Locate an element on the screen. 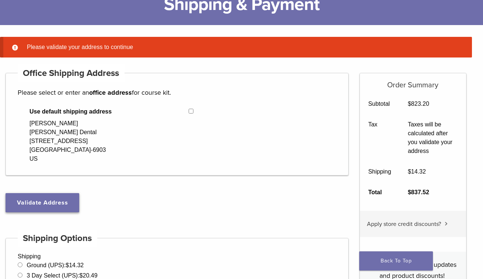  bdi: 20.49 is located at coordinates (89, 275).